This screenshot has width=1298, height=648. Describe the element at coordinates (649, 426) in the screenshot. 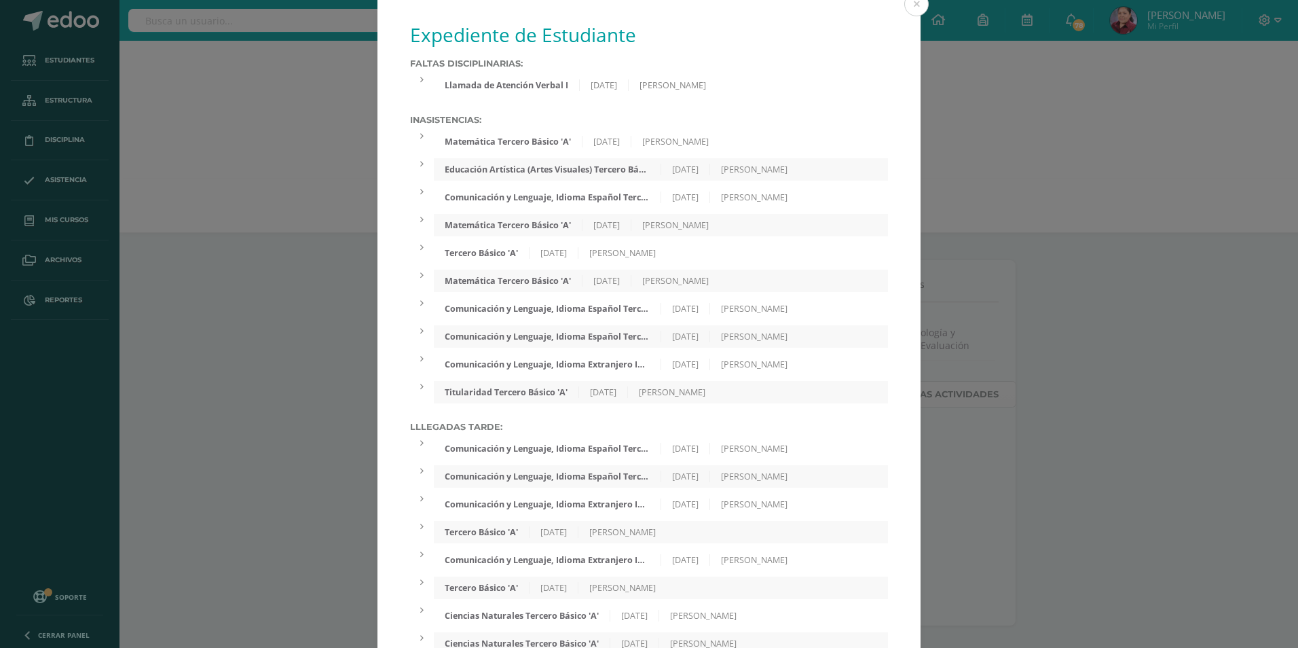

I see `label: Lllegadas tarde:` at that location.